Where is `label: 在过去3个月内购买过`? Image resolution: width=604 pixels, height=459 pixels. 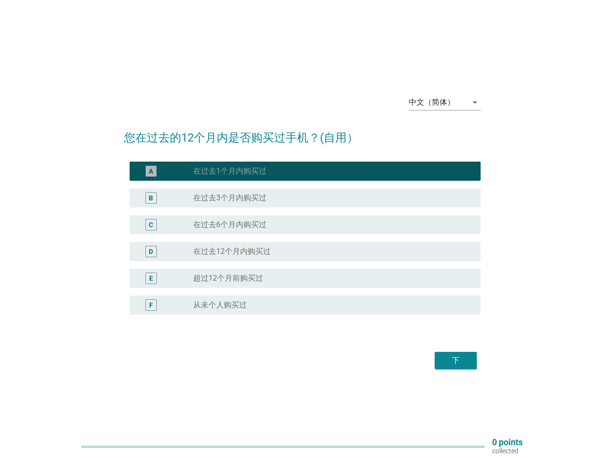 label: 在过去3个月内购买过 is located at coordinates (229, 198).